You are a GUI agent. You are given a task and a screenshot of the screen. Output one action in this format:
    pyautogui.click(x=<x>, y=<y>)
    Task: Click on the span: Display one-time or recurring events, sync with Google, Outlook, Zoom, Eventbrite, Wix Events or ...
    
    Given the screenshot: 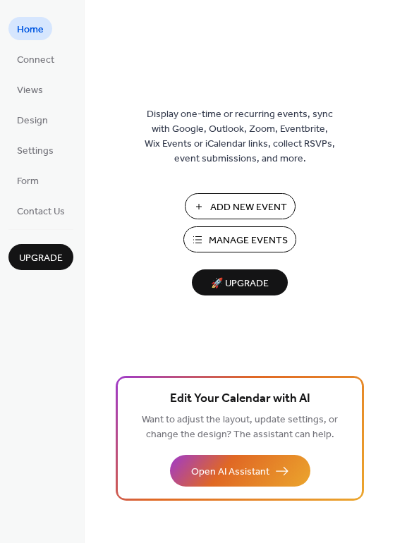 What is the action you would take?
    pyautogui.click(x=240, y=137)
    